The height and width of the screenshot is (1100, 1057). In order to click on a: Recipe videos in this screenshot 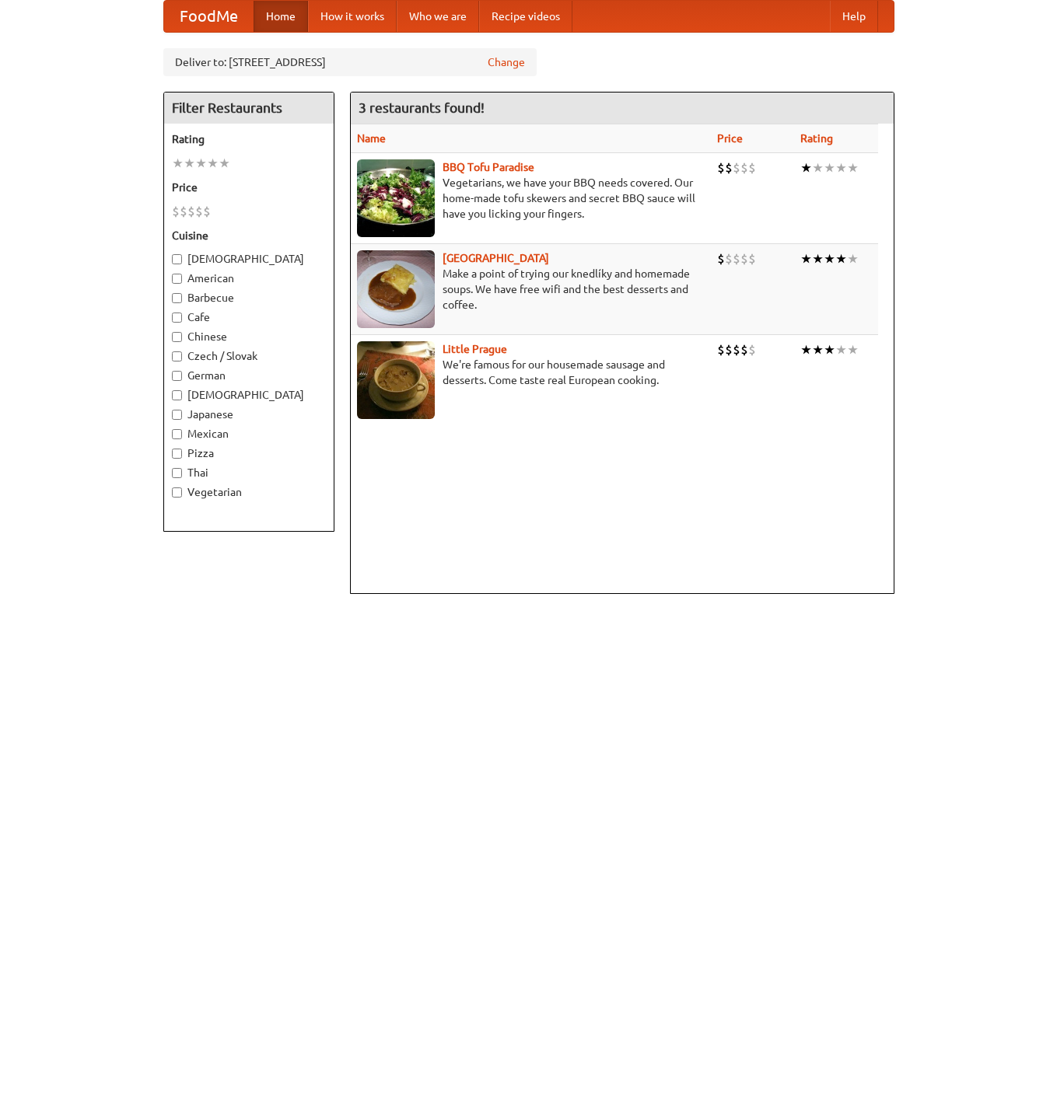, I will do `click(526, 16)`.